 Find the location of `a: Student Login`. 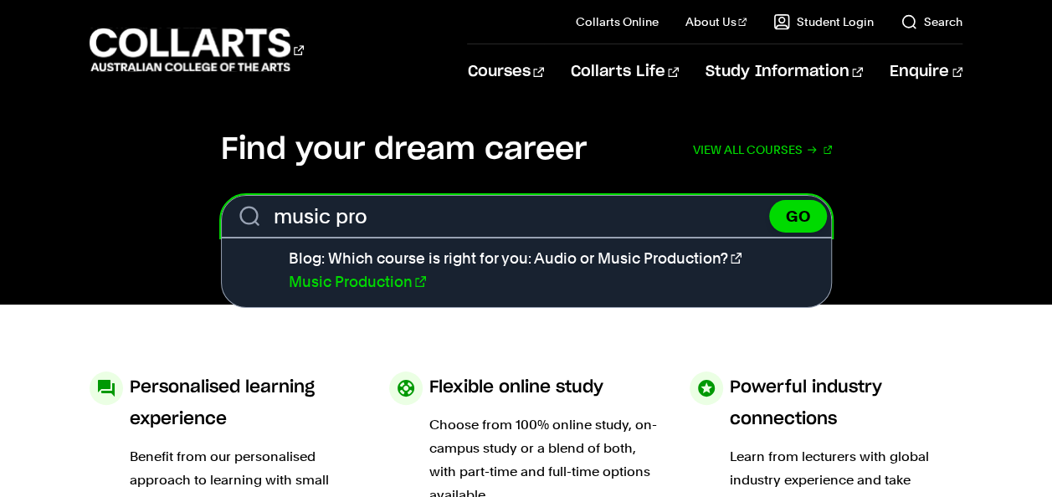

a: Student Login is located at coordinates (823, 22).